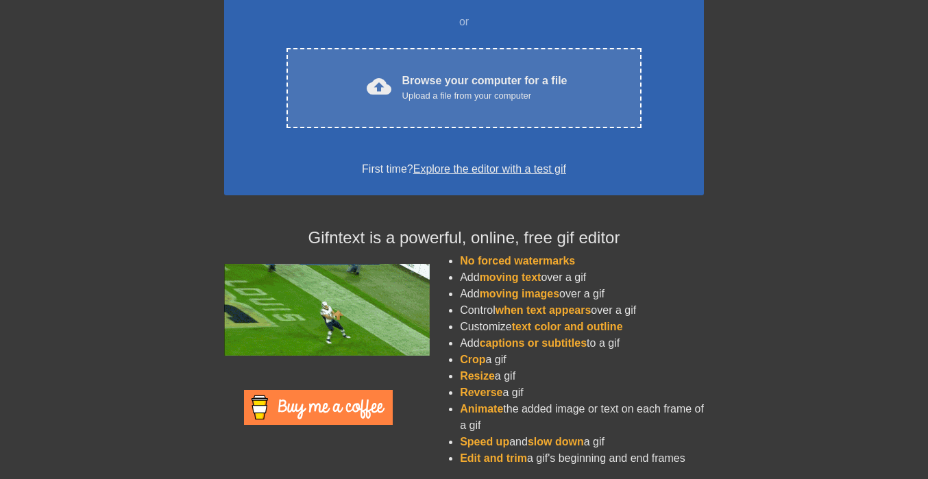 Image resolution: width=928 pixels, height=479 pixels. Describe the element at coordinates (556, 441) in the screenshot. I see `span: slow down` at that location.